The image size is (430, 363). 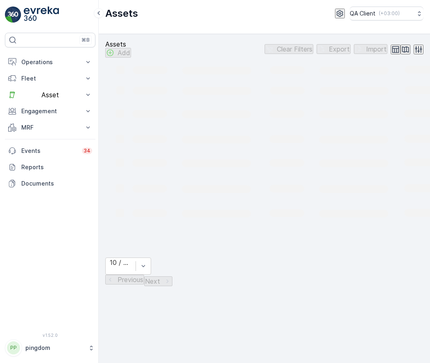 I want to click on div: 10 / Page, so click(x=120, y=263).